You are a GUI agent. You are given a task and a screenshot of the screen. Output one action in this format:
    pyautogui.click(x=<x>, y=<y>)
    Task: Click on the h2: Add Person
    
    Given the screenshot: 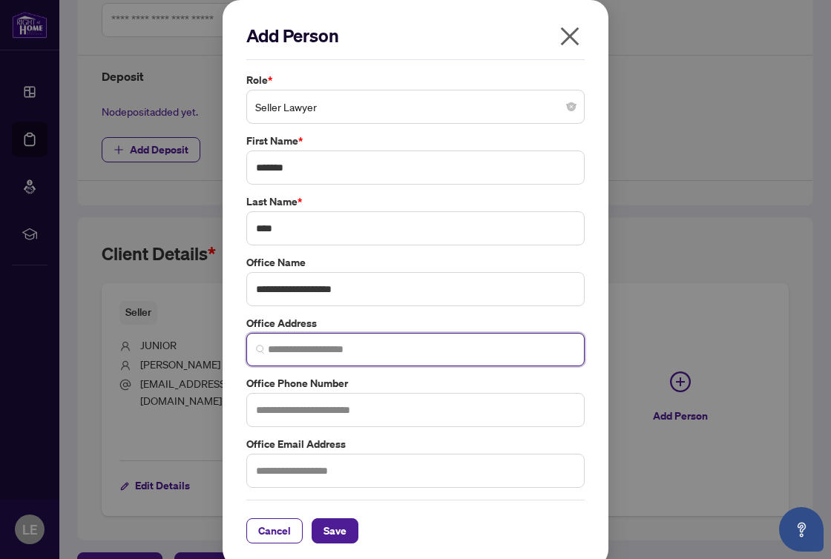 What is the action you would take?
    pyautogui.click(x=415, y=36)
    